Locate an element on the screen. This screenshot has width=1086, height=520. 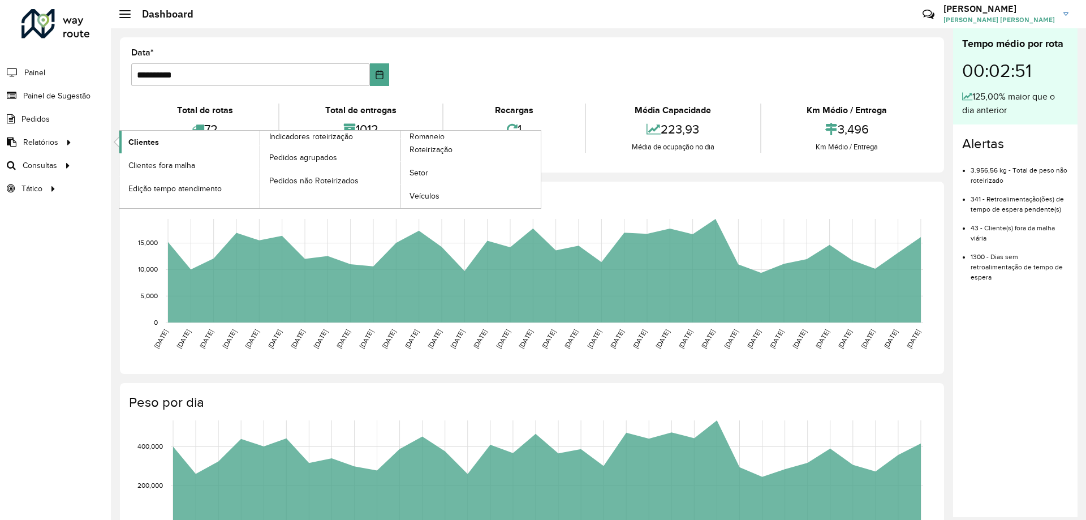
div: Total de entregas is located at coordinates (360, 110).